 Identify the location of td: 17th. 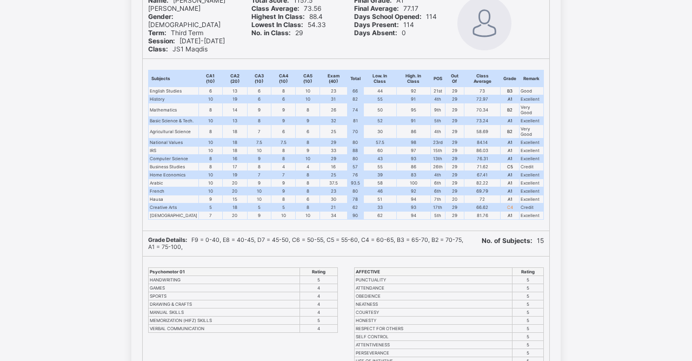
(437, 207).